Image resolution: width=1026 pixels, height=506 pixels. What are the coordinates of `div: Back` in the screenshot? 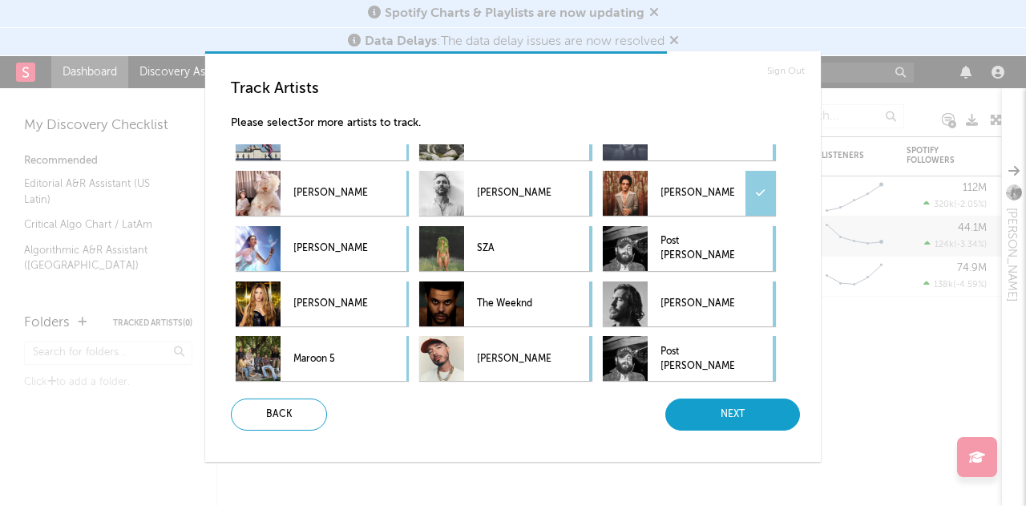 It's located at (279, 414).